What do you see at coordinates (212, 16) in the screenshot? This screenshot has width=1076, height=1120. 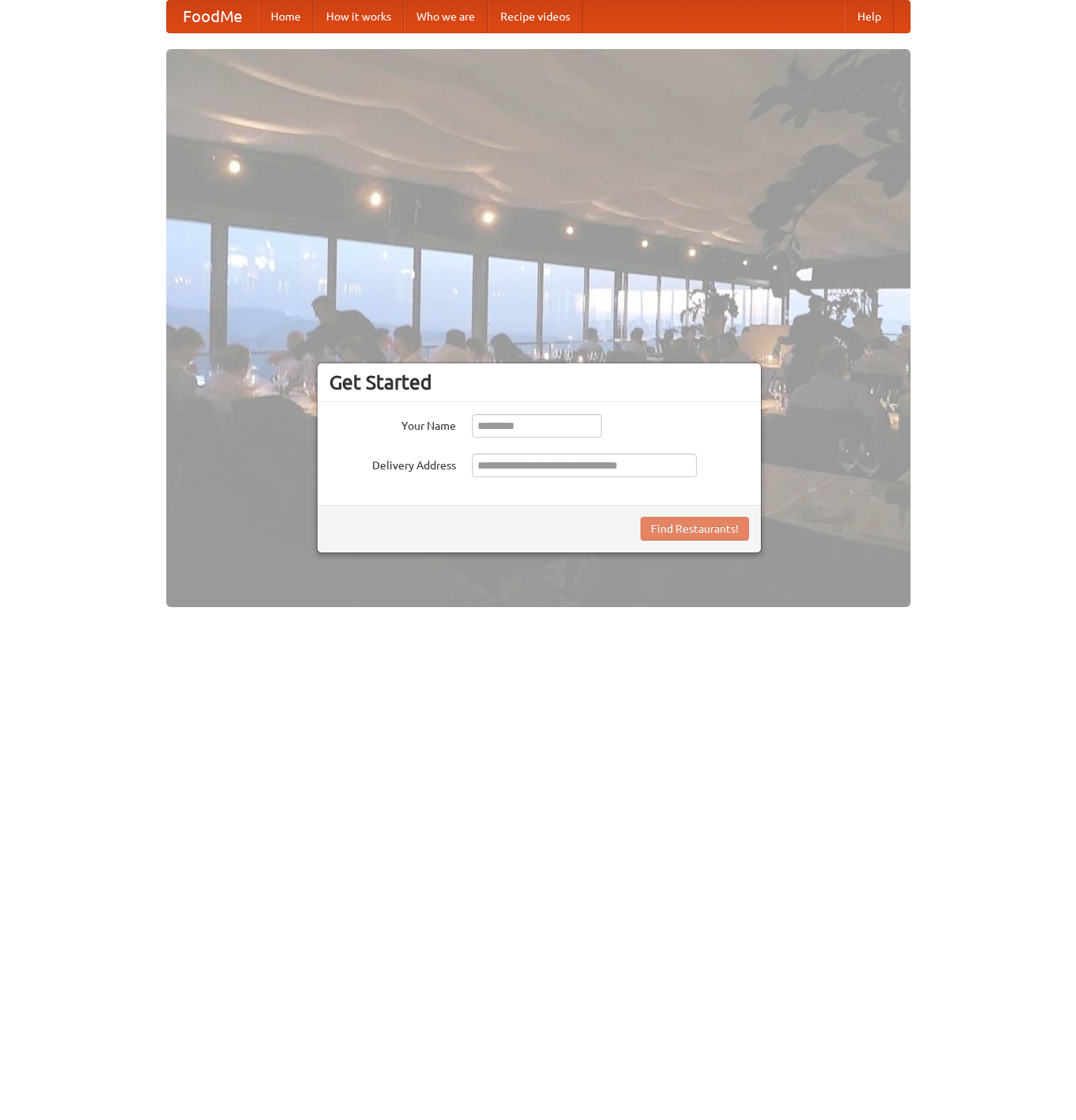 I see `a: FoodMe` at bounding box center [212, 16].